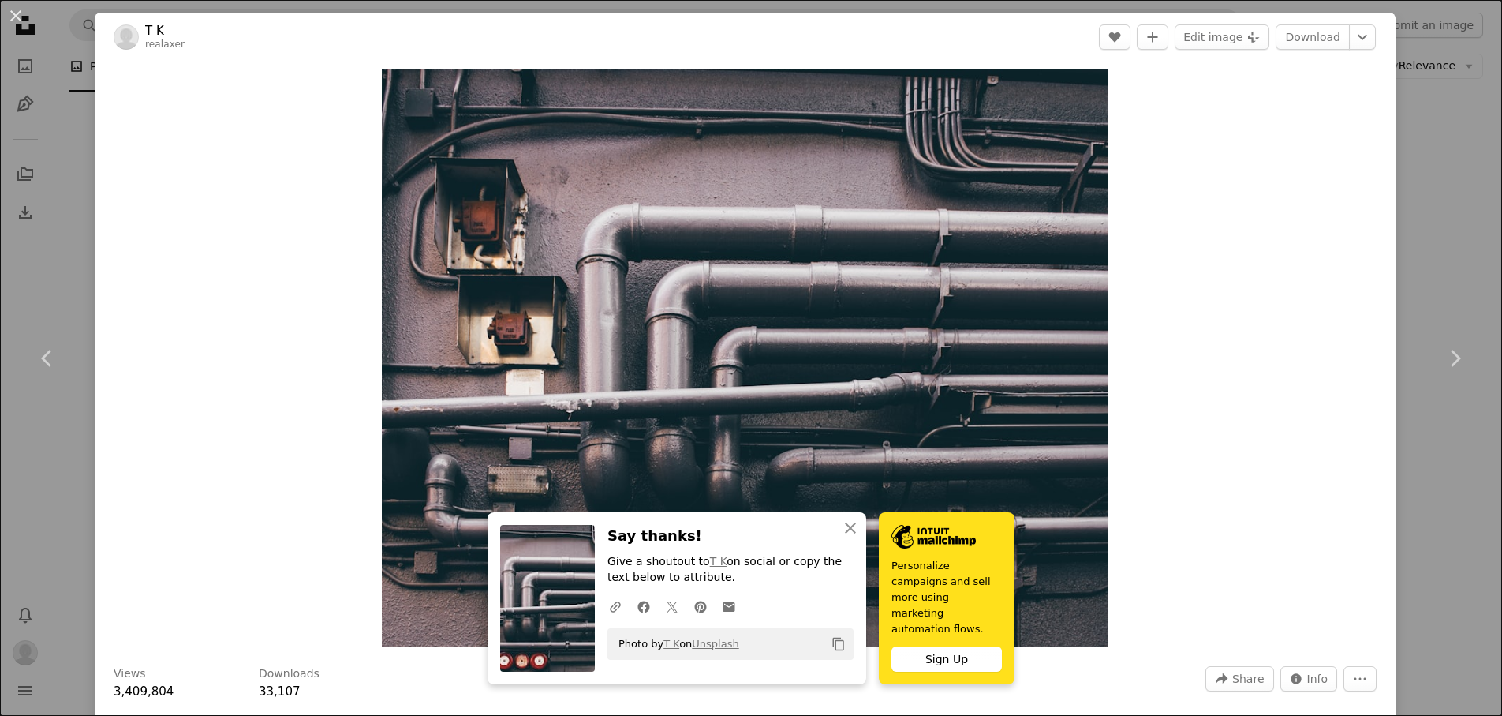  Describe the element at coordinates (644, 606) in the screenshot. I see `a: Share on Facebook` at that location.